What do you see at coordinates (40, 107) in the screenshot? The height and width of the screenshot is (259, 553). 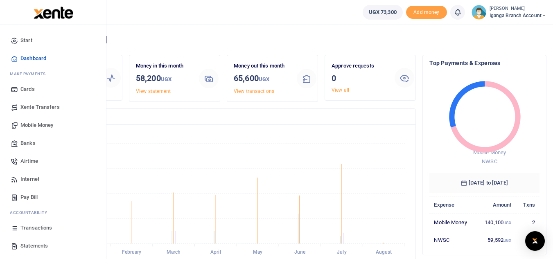 I see `span: Xente Transfers` at bounding box center [40, 107].